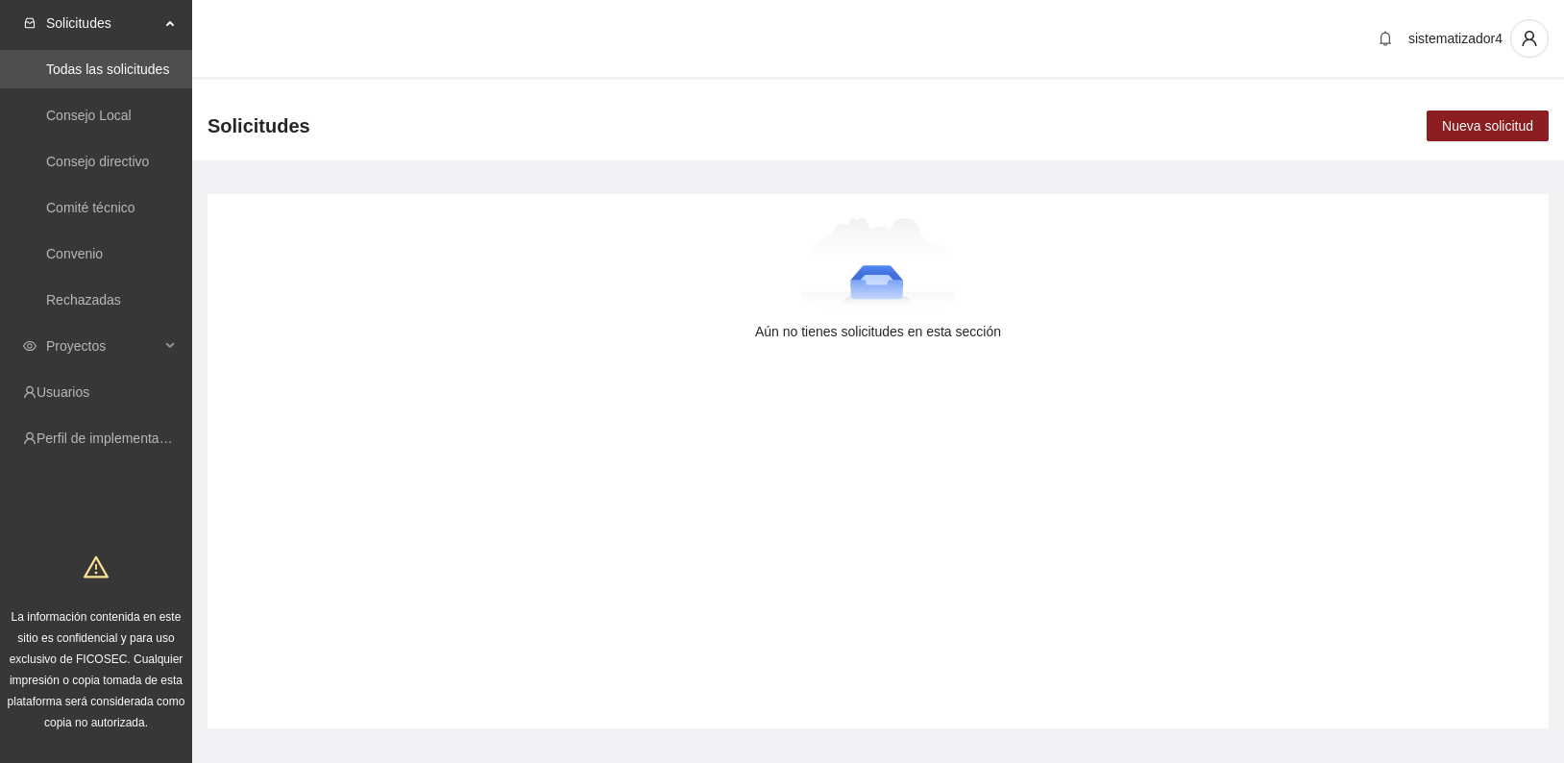 This screenshot has width=1564, height=763. Describe the element at coordinates (84, 300) in the screenshot. I see `a: Rechazadas` at that location.